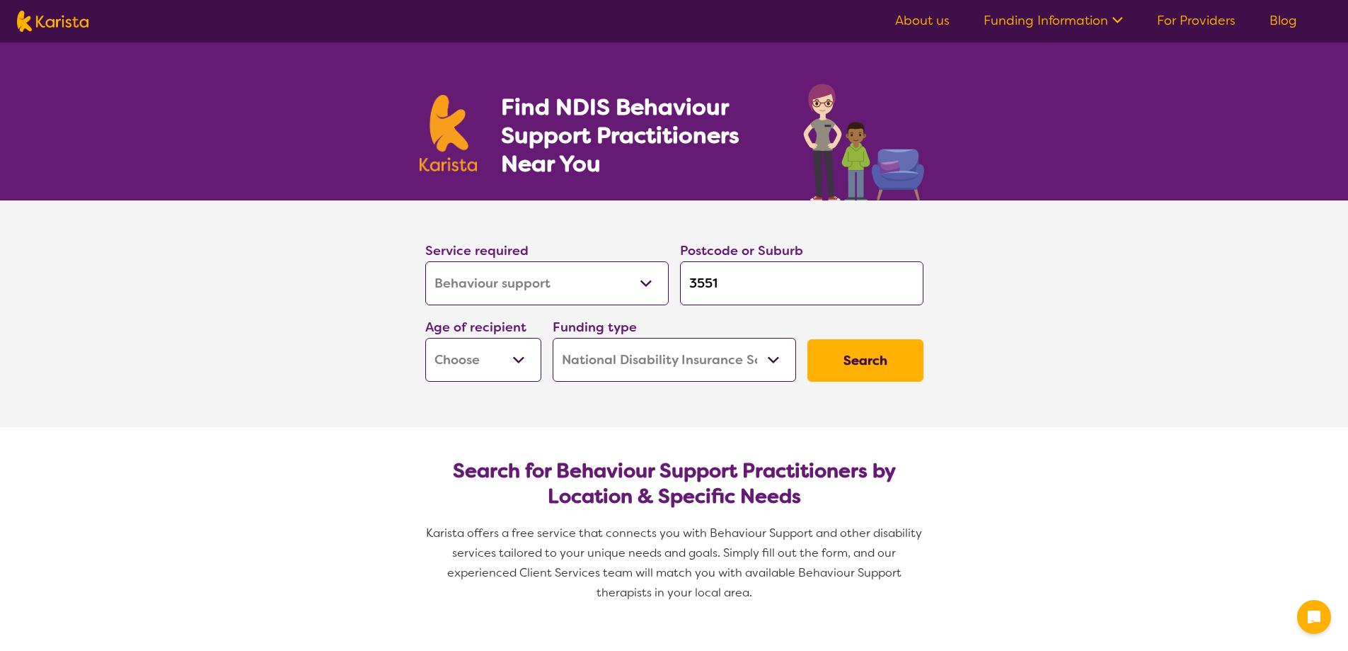  I want to click on img: behaviour-support, so click(864, 138).